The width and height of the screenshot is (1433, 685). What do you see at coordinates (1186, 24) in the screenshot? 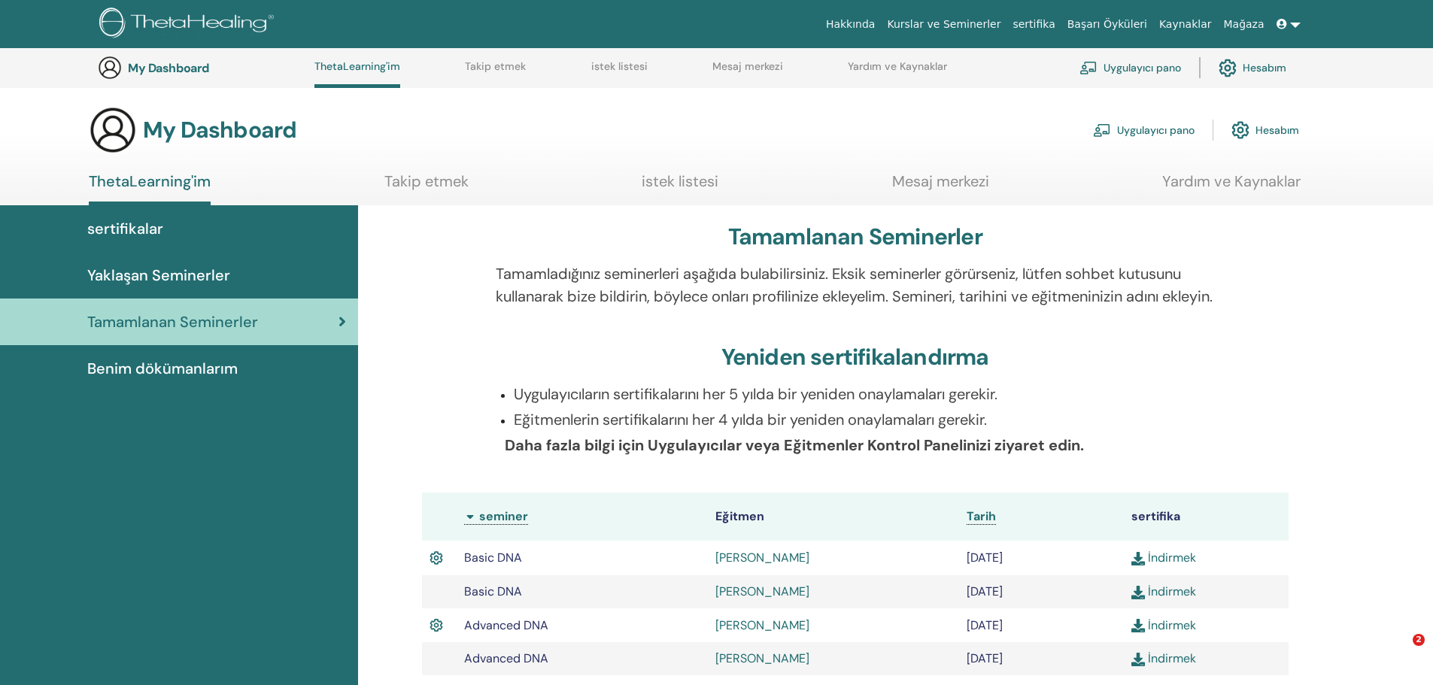
I see `a: Kaynaklar` at bounding box center [1186, 24].